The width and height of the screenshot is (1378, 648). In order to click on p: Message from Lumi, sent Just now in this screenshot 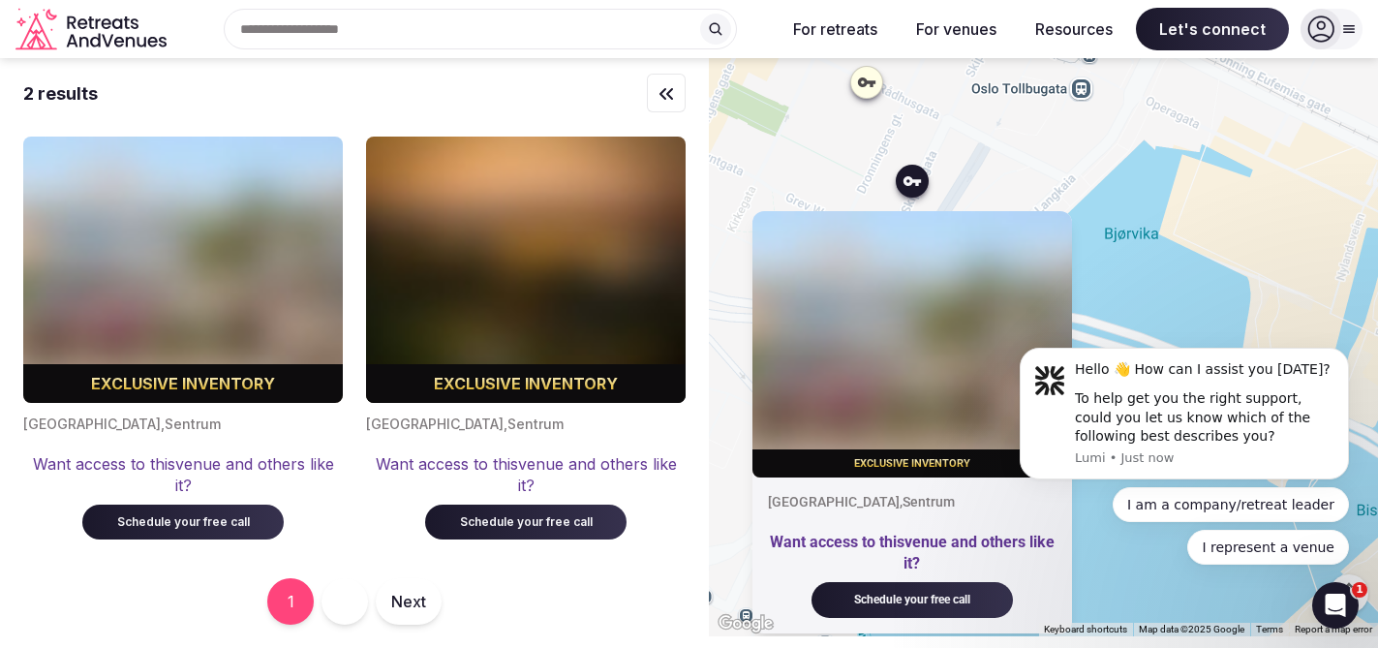, I will do `click(214, 217)`.